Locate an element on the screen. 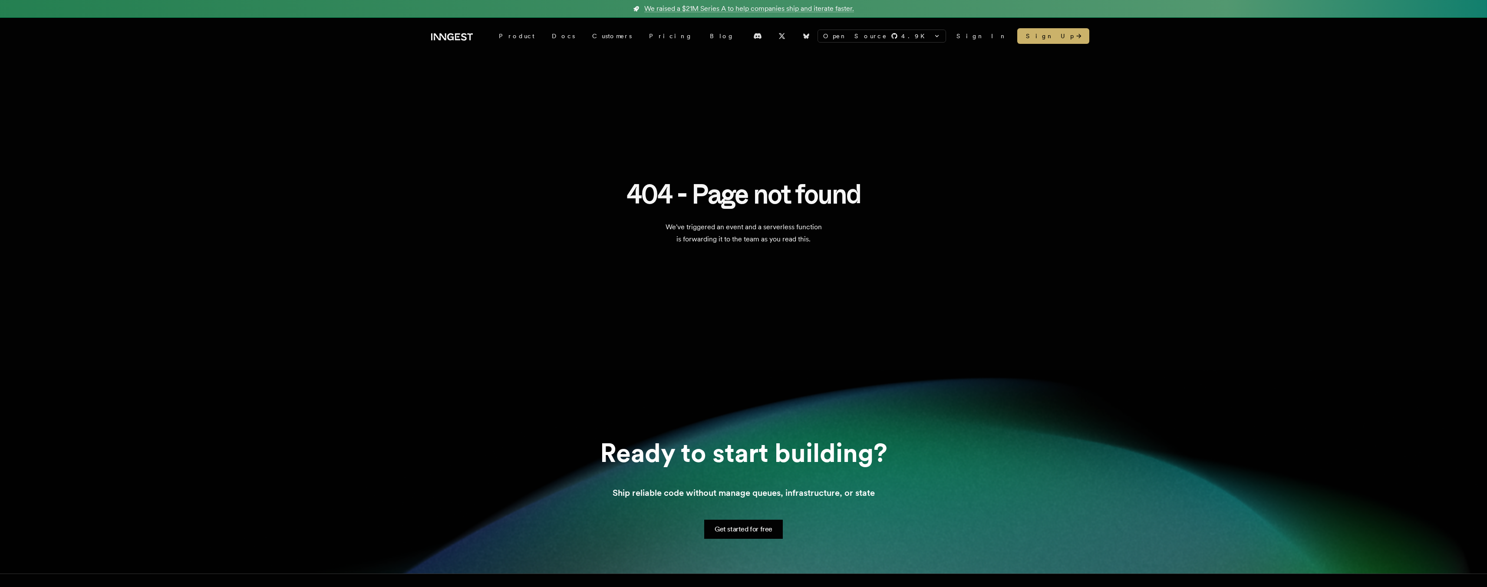 This screenshot has height=587, width=1487. a: Sign Up is located at coordinates (1053, 36).